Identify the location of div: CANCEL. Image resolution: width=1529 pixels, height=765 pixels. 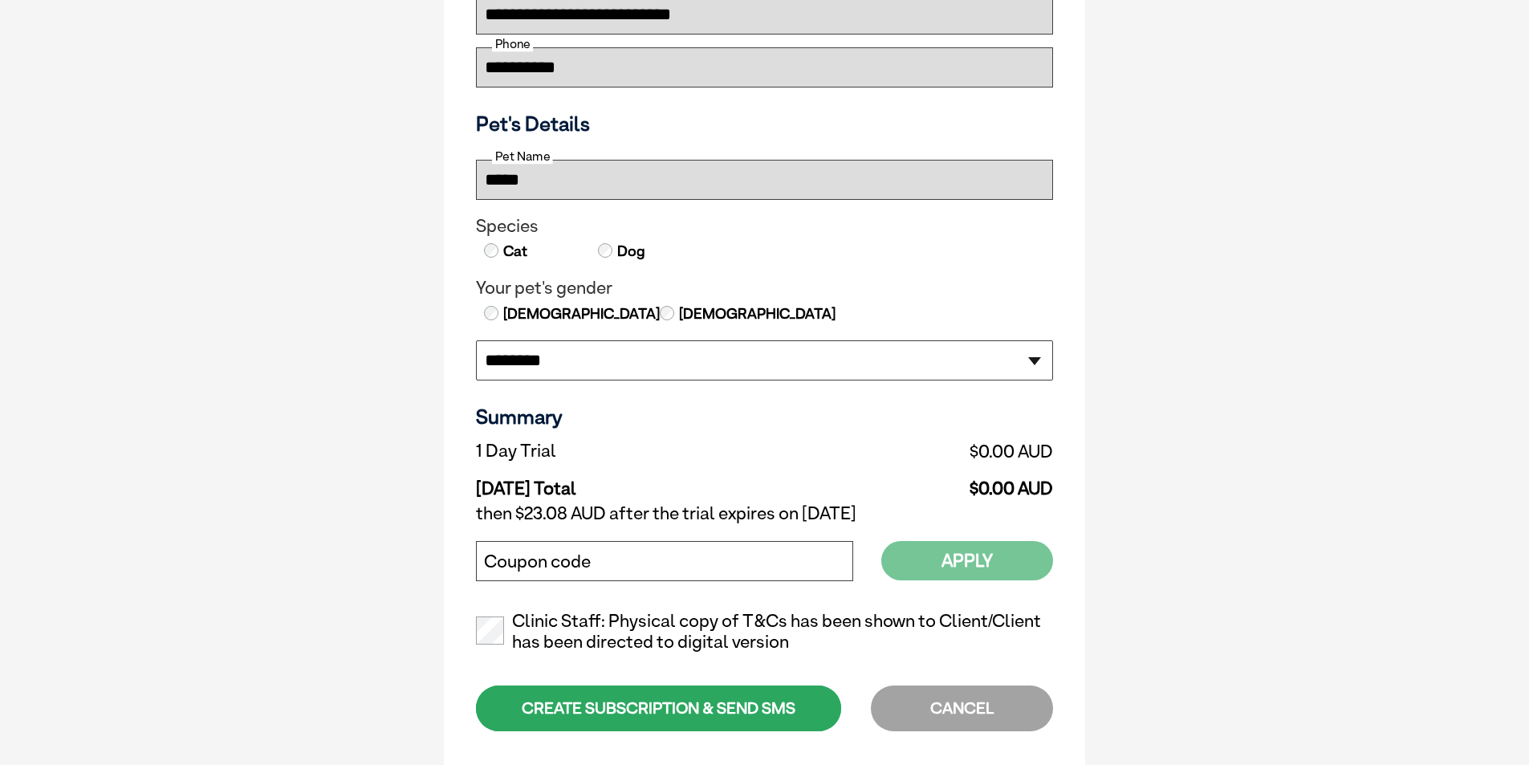
(961, 708).